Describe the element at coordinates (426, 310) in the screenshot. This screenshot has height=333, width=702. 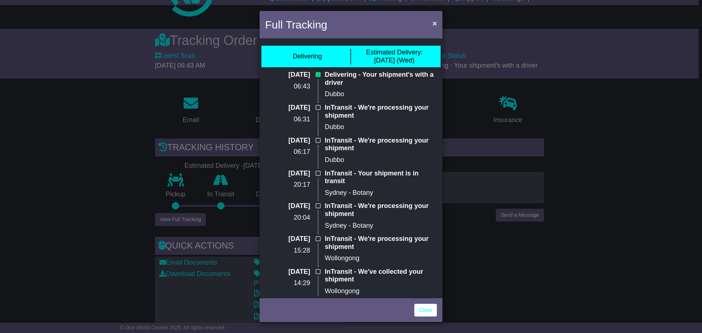
I see `a: Close` at that location.